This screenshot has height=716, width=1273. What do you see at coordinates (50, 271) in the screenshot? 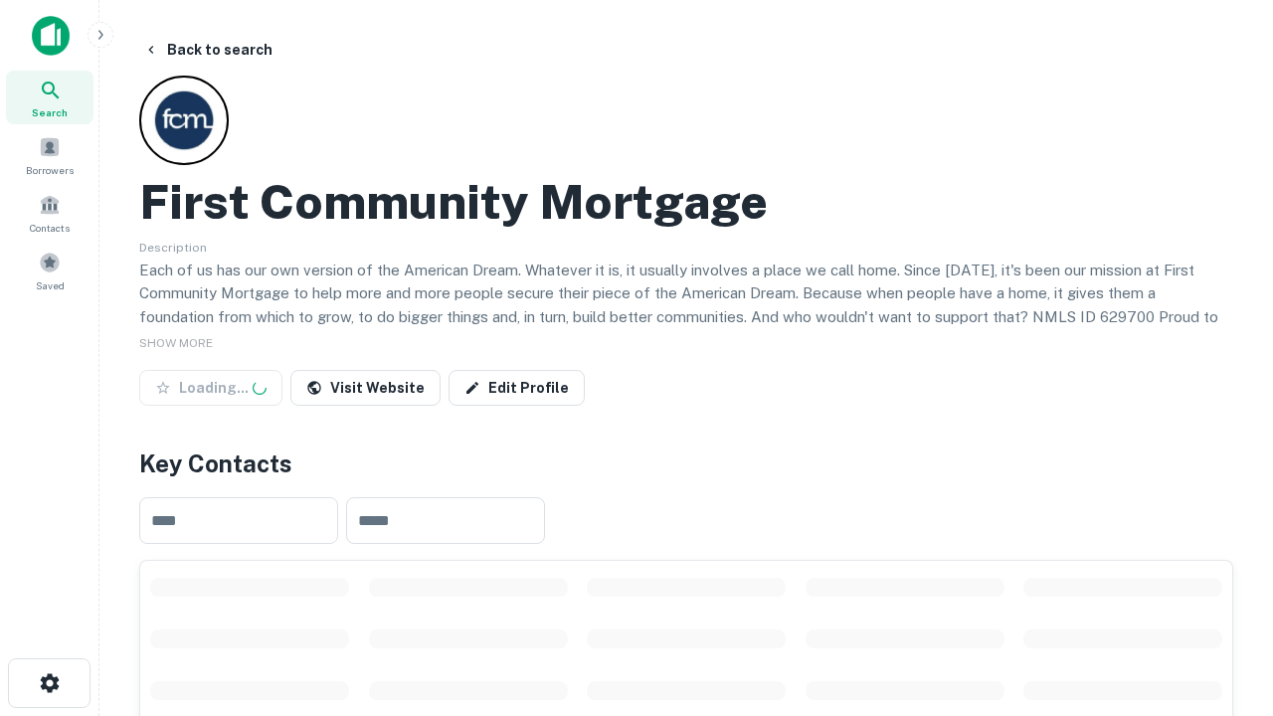
I see `div: Saved` at bounding box center [50, 271].